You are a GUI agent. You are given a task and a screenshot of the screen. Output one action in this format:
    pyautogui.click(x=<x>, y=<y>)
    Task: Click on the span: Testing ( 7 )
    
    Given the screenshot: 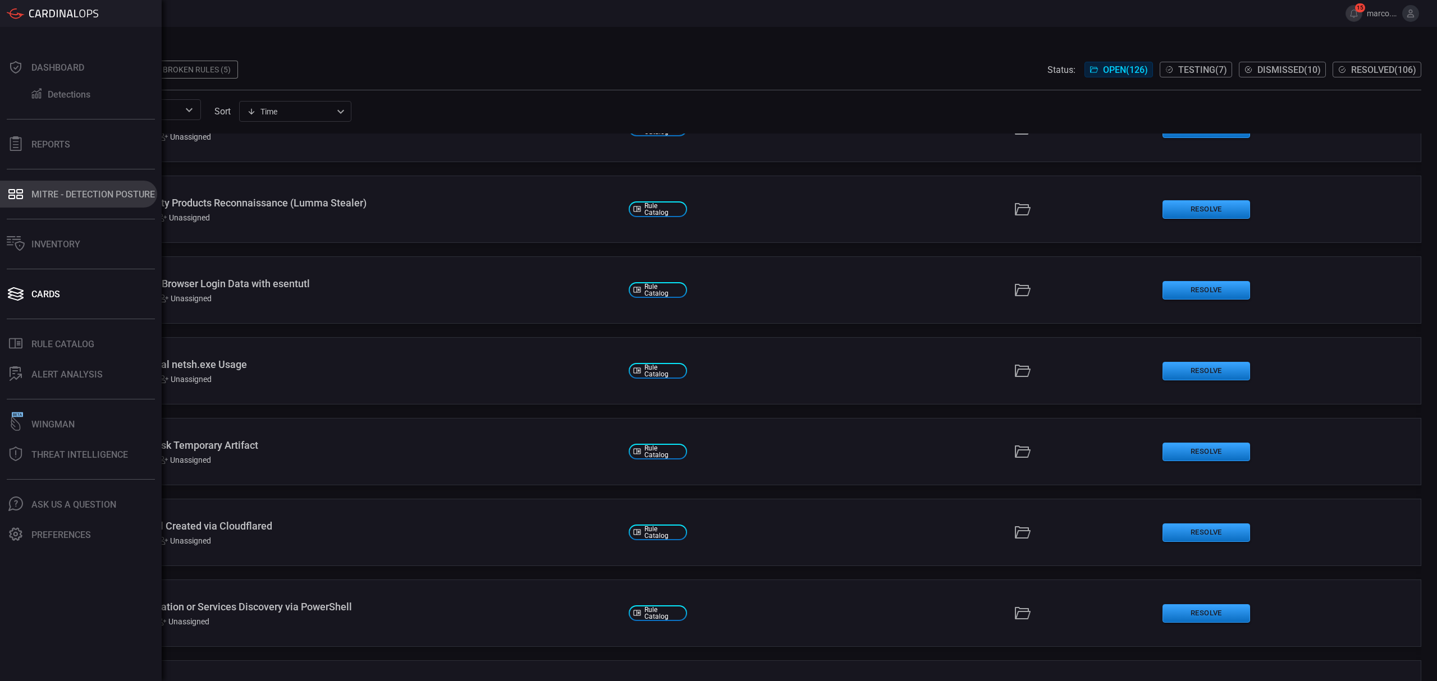 What is the action you would take?
    pyautogui.click(x=1202, y=70)
    